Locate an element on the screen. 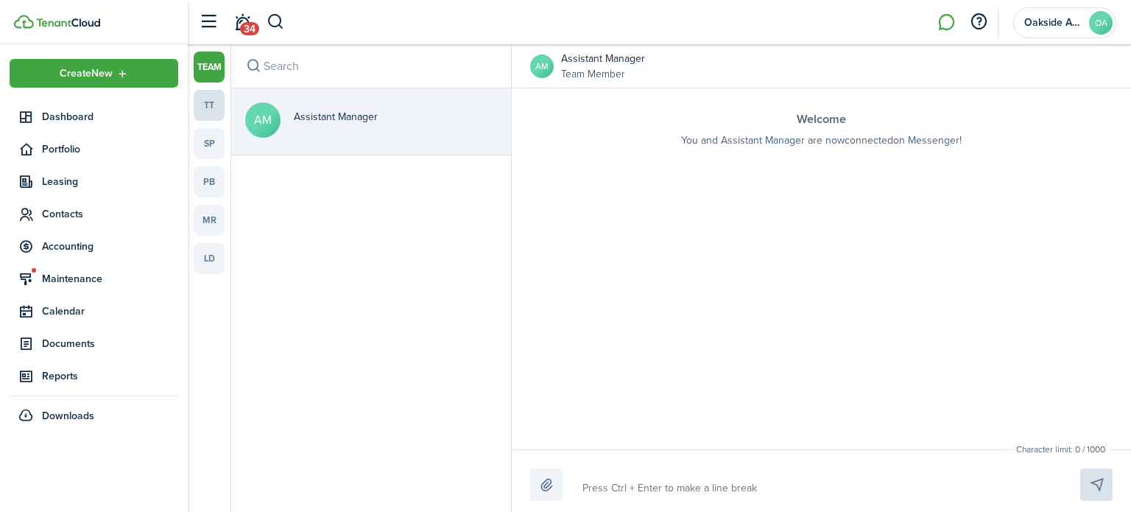 This screenshot has height=512, width=1131. span: Calendar is located at coordinates (110, 311).